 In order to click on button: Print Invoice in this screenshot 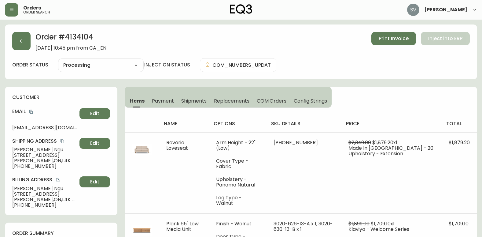, I will do `click(394, 39)`.